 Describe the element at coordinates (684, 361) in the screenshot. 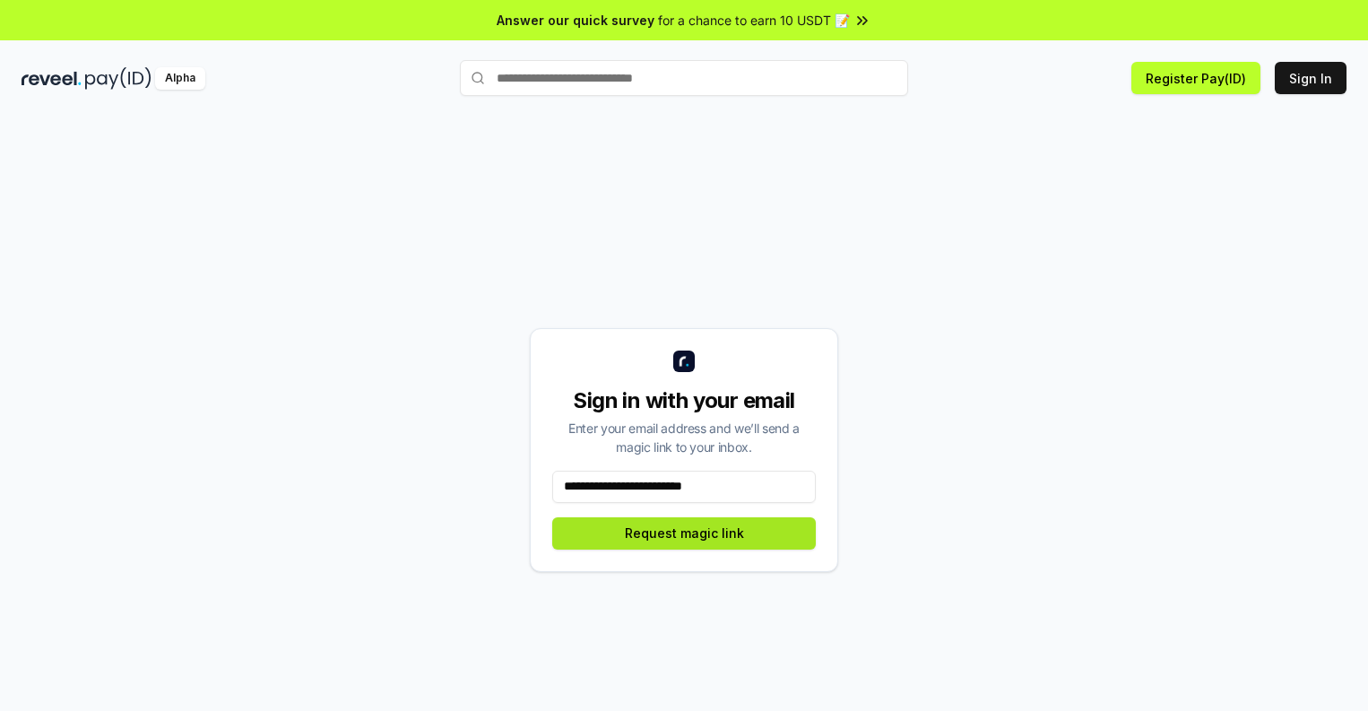

I see `img: logo_small` at that location.